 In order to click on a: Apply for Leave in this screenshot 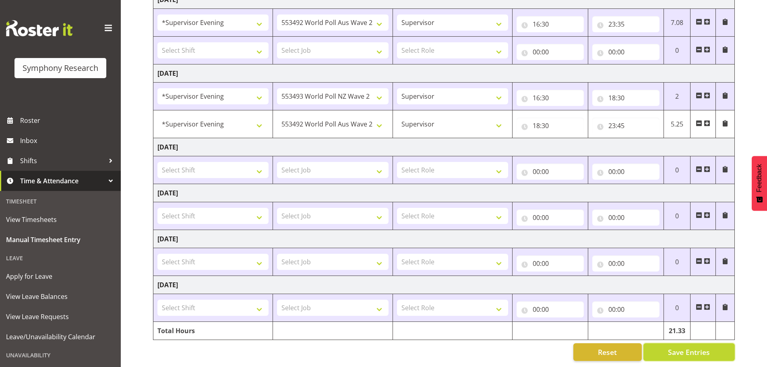, I will do `click(60, 276)`.